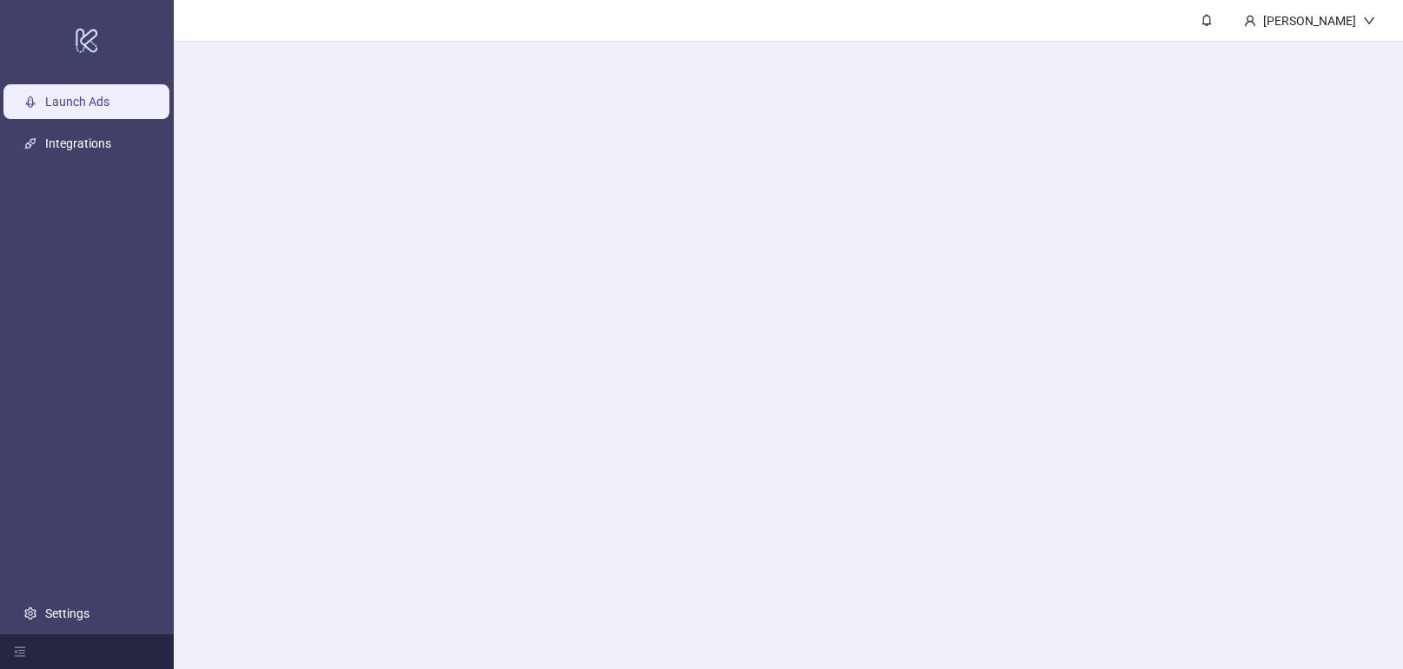 The width and height of the screenshot is (1403, 669). I want to click on a: Integrations, so click(78, 143).